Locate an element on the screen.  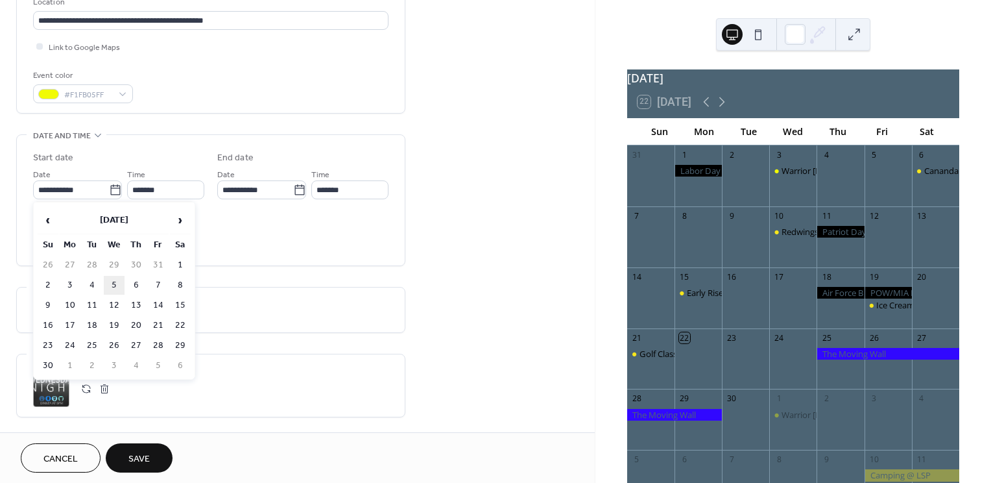
div: 22 is located at coordinates (684, 337).